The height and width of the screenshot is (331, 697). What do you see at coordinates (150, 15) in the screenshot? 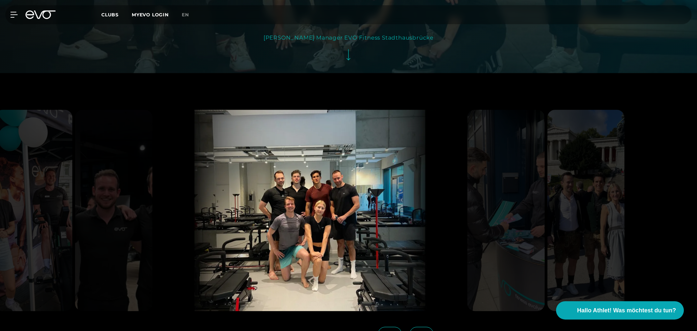
I see `a: MYEVO LOGIN` at bounding box center [150, 15].